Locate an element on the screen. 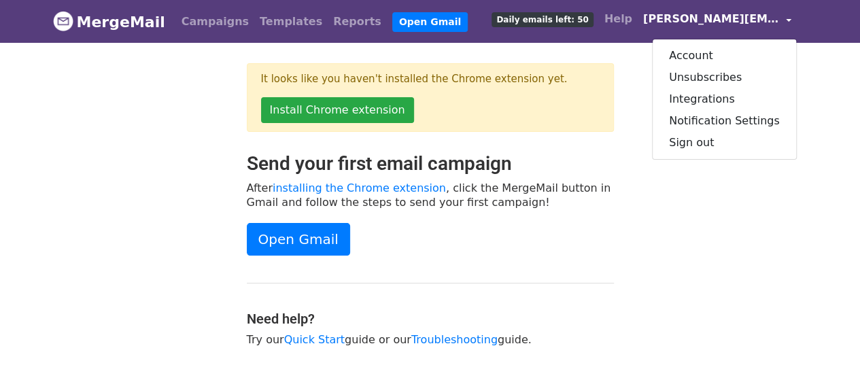 This screenshot has width=860, height=380. a: Integrations is located at coordinates (724, 99).